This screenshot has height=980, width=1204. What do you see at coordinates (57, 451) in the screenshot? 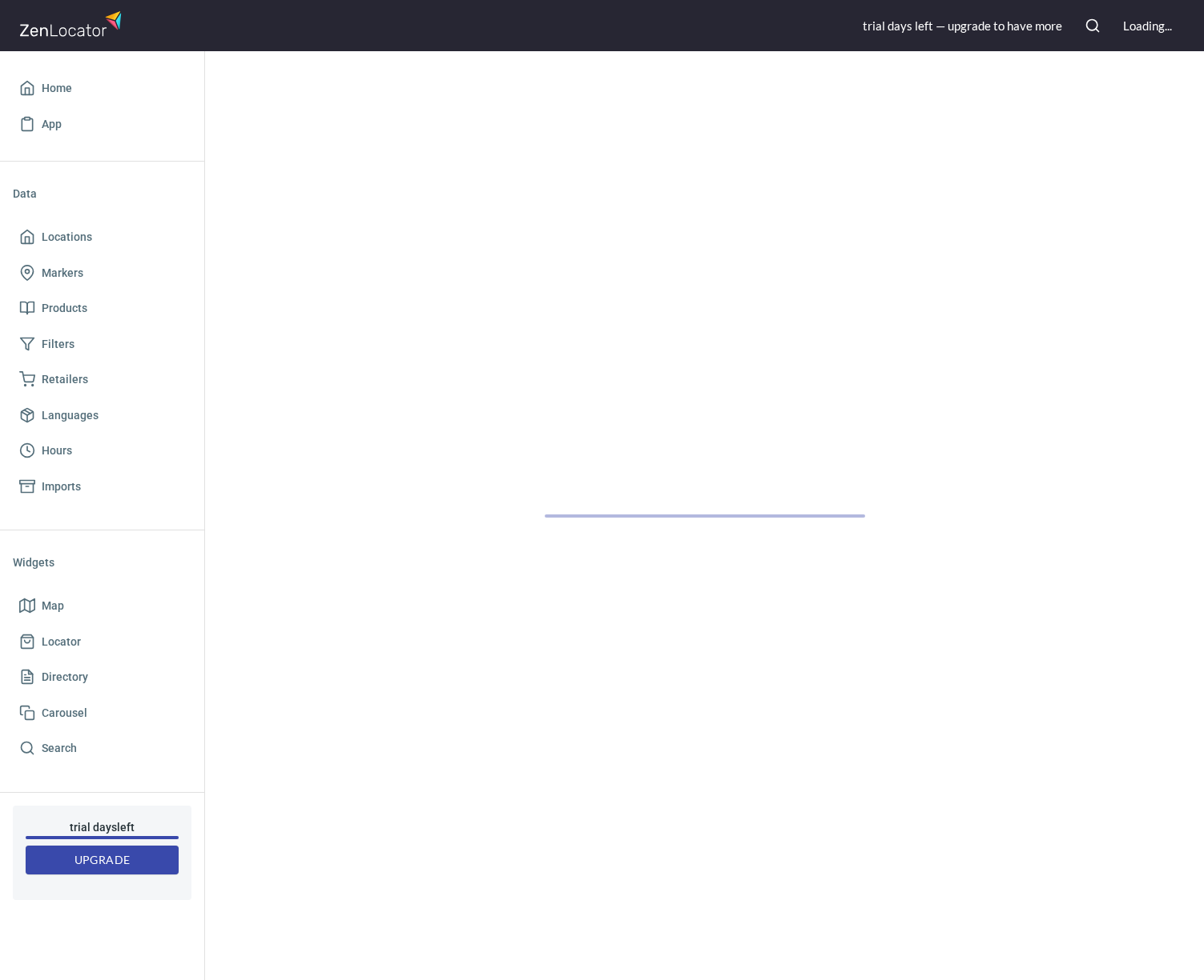
I see `span: Hours` at bounding box center [57, 451].